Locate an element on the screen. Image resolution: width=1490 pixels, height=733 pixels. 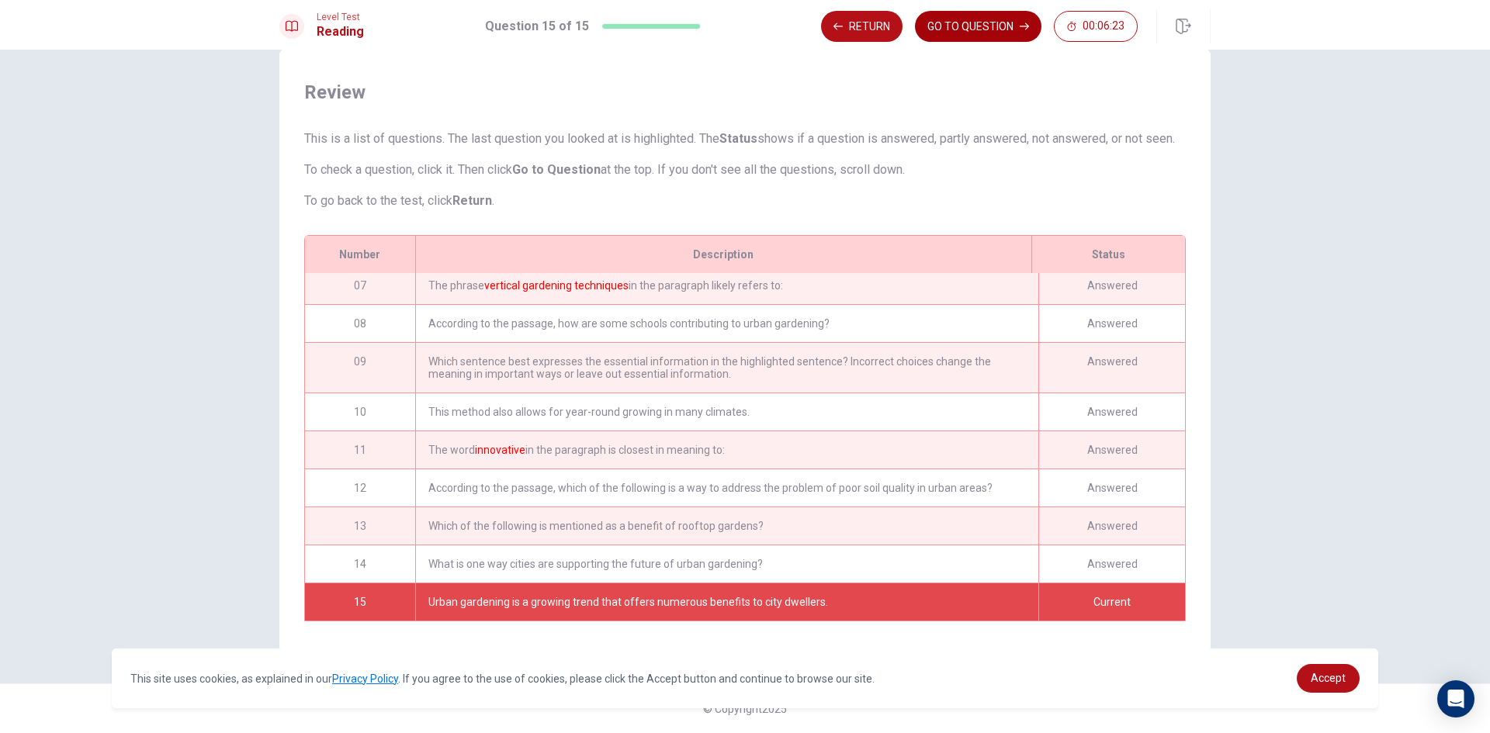
button: GO TO QUESTION is located at coordinates (978, 26).